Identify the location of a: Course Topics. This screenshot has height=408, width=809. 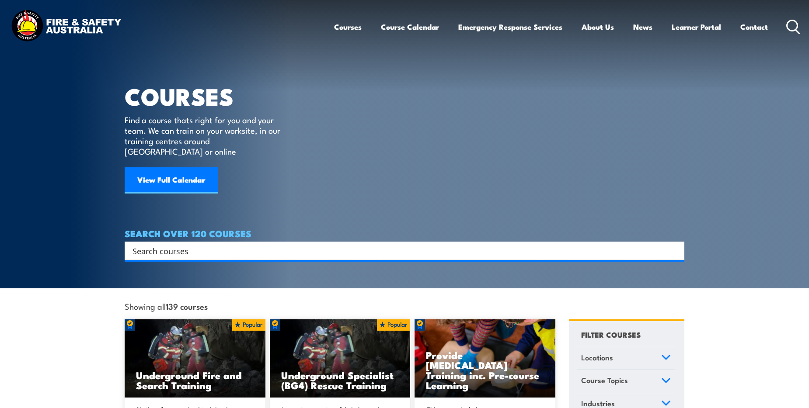
(625, 382).